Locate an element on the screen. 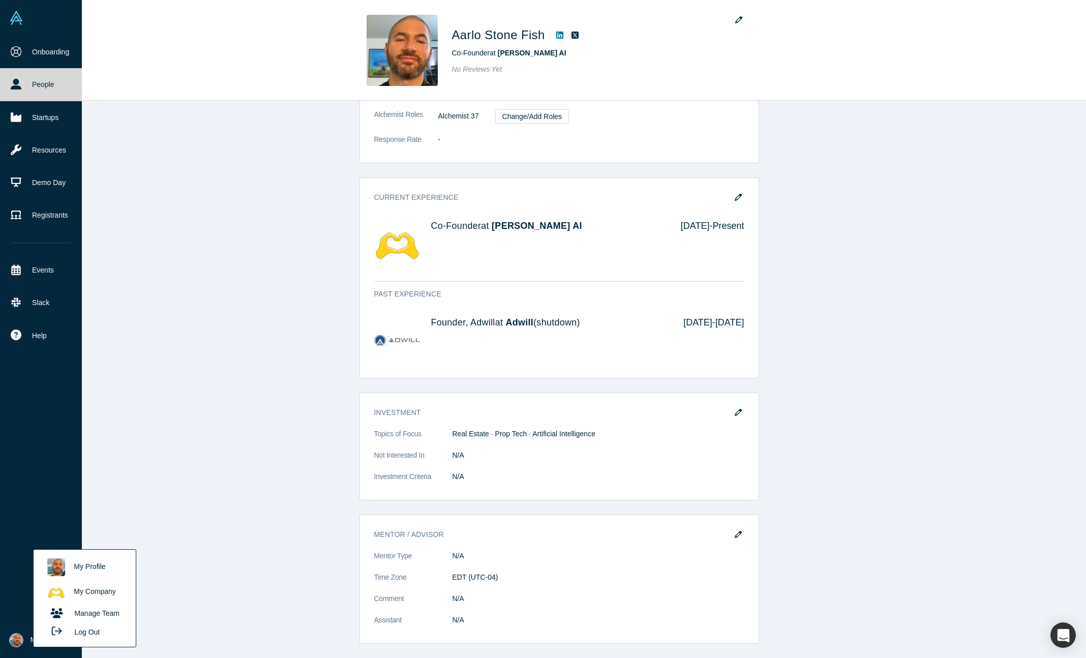 Image resolution: width=1086 pixels, height=658 pixels. span: No Reviews Yet is located at coordinates (477, 69).